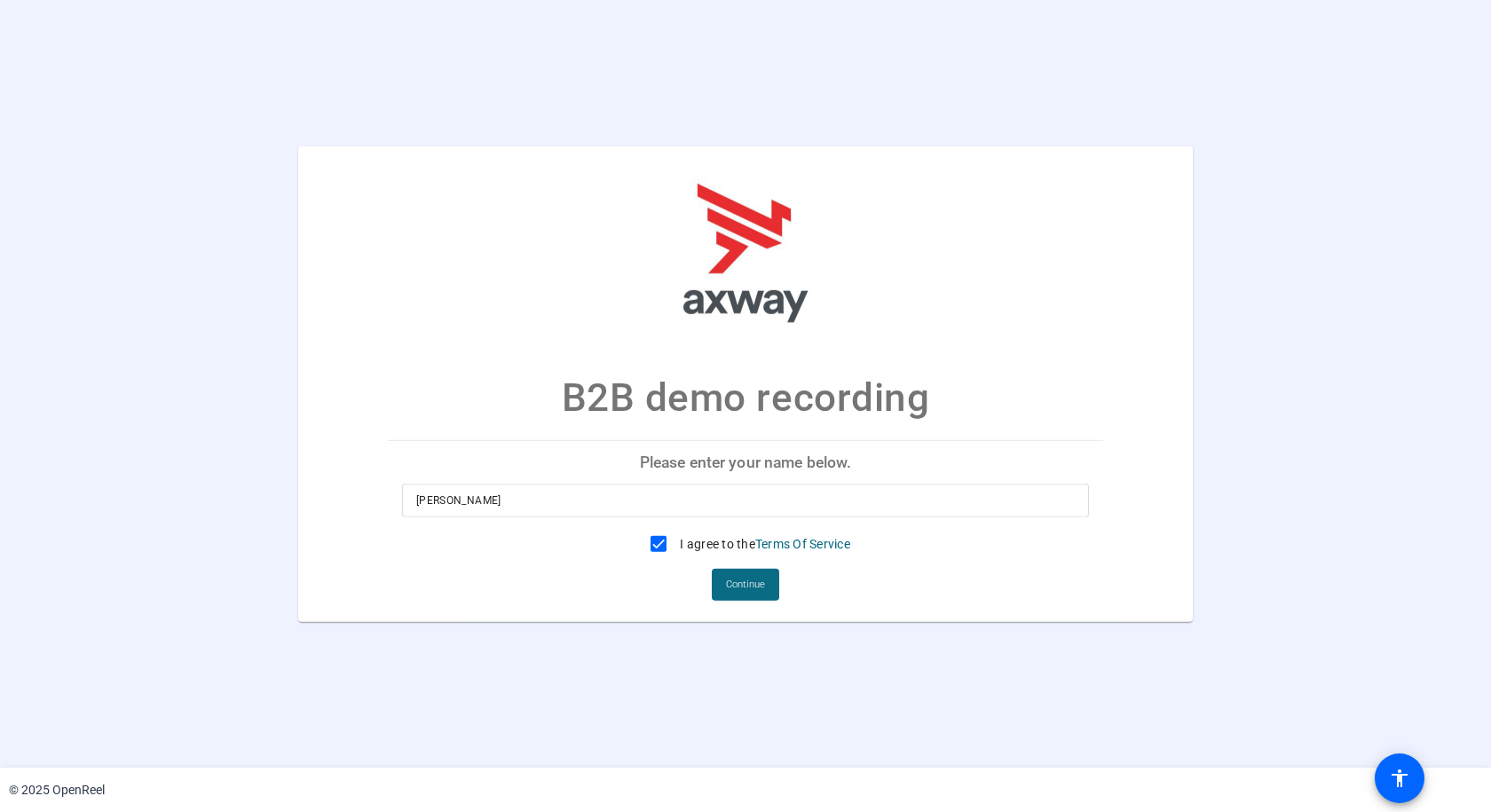 This screenshot has width=1491, height=812. Describe the element at coordinates (803, 544) in the screenshot. I see `a: Terms Of Service` at that location.